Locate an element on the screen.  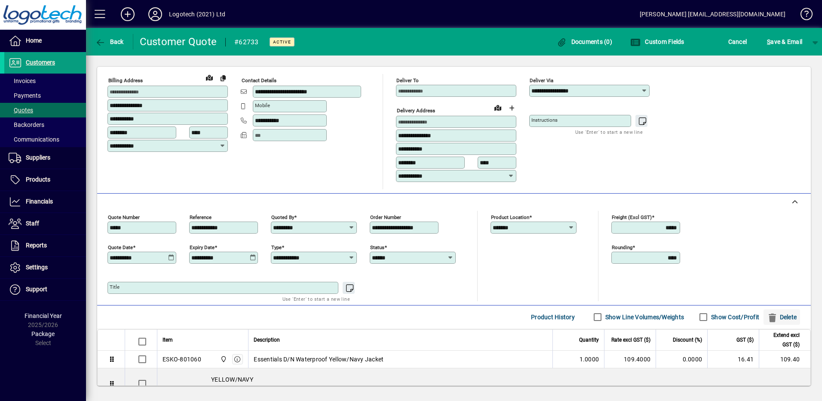
mat-label: Title is located at coordinates (114, 287).